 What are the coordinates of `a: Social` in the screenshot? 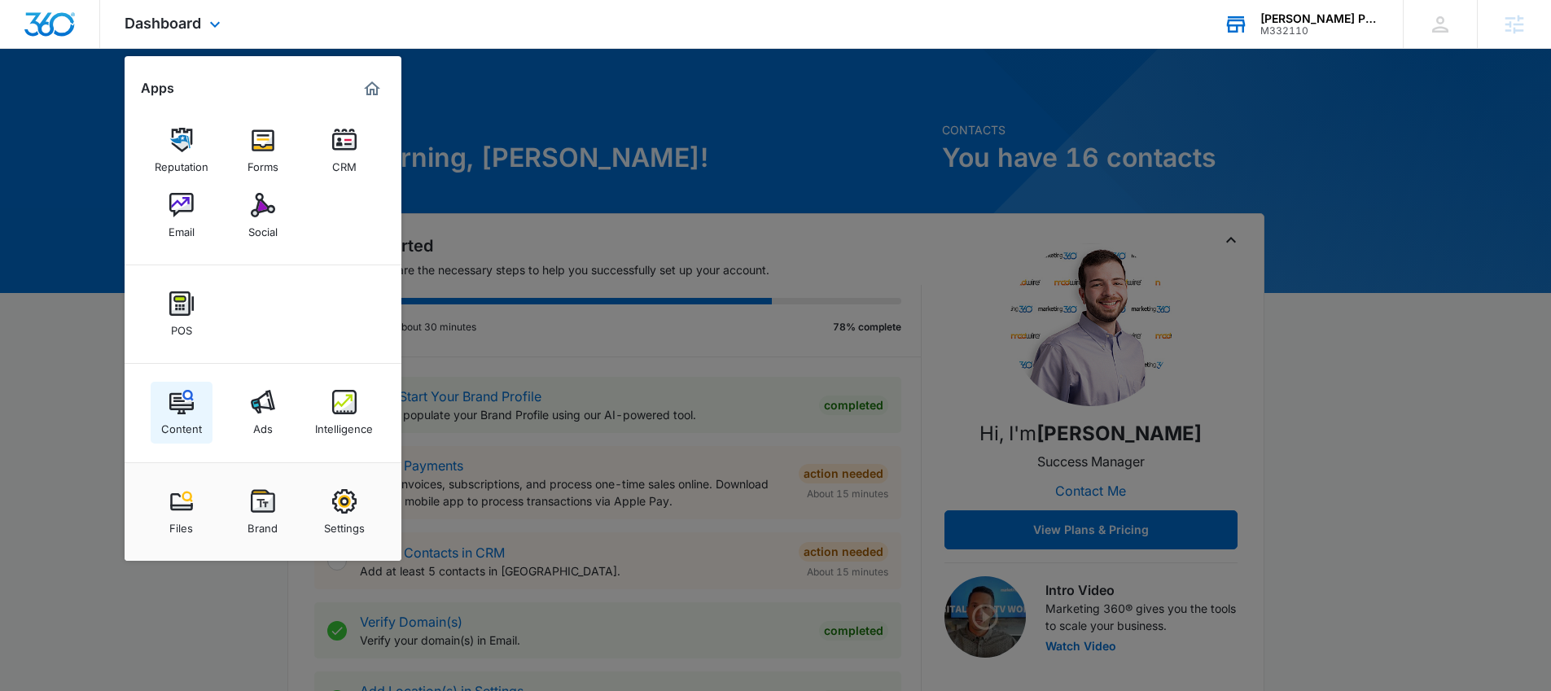 It's located at (263, 216).